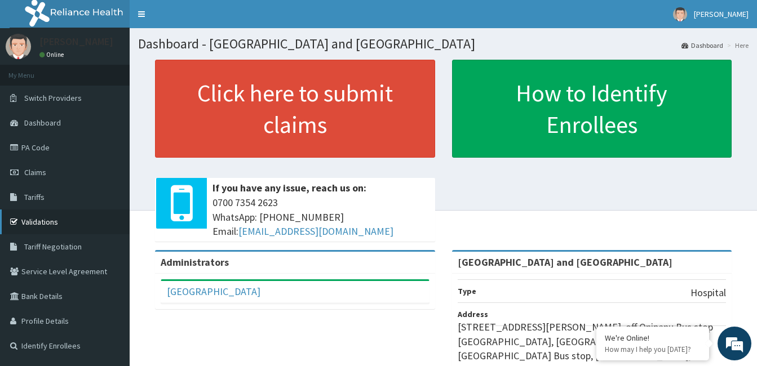 This screenshot has height=366, width=757. Describe the element at coordinates (653, 338) in the screenshot. I see `div: We're Online!` at that location.